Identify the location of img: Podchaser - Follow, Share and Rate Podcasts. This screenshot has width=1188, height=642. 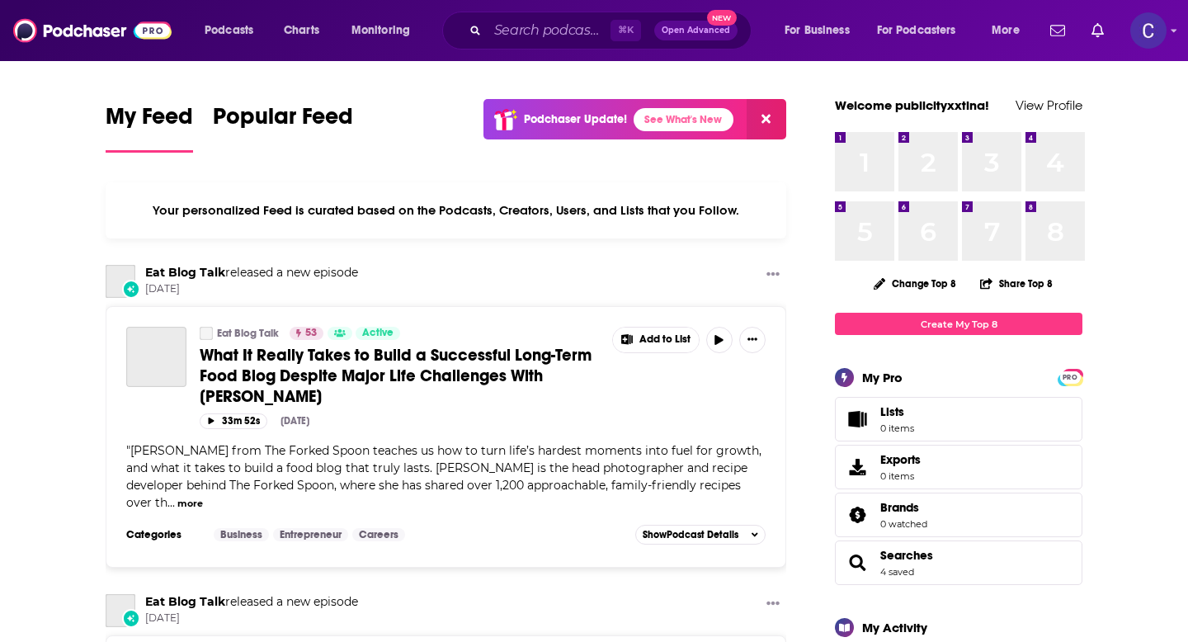
(92, 31).